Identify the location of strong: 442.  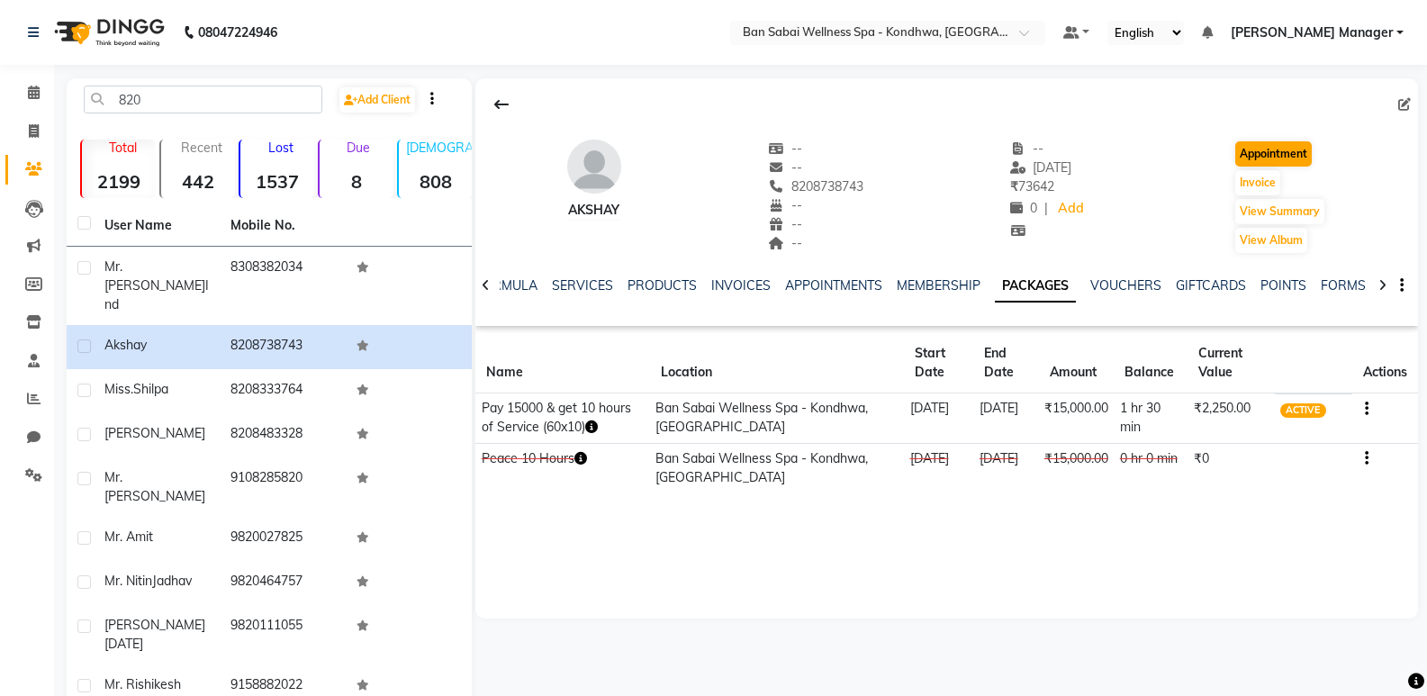
(198, 181).